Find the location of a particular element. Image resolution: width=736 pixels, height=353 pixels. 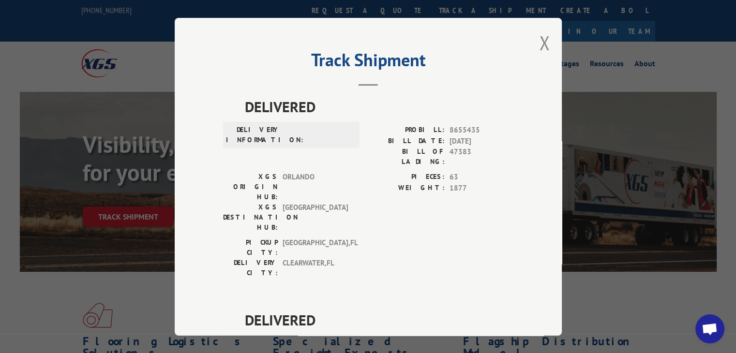

label: PIECES: is located at coordinates (406, 177).